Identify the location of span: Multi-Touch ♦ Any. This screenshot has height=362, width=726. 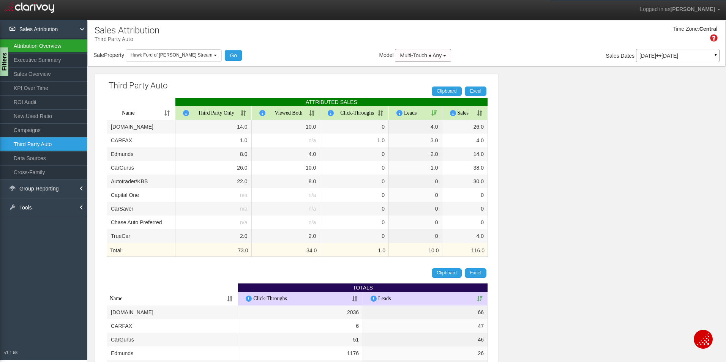
(421, 55).